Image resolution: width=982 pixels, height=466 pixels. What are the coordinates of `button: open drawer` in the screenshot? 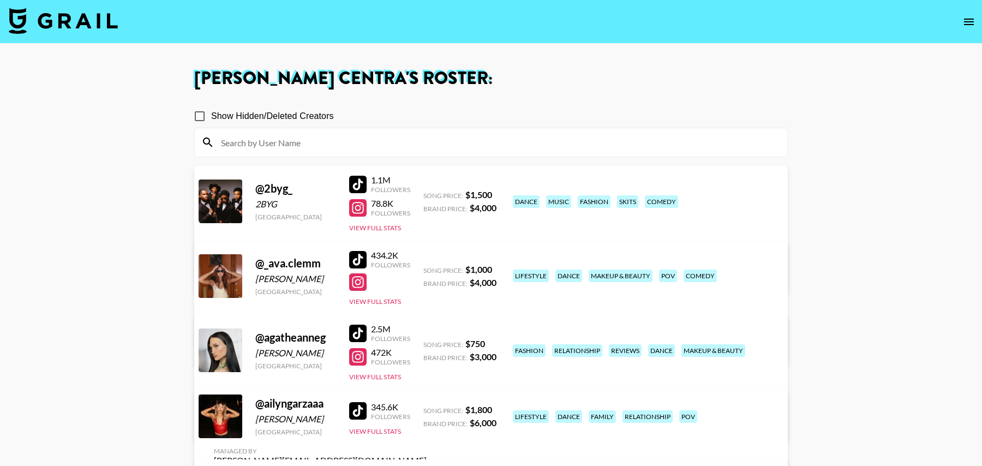 It's located at (969, 22).